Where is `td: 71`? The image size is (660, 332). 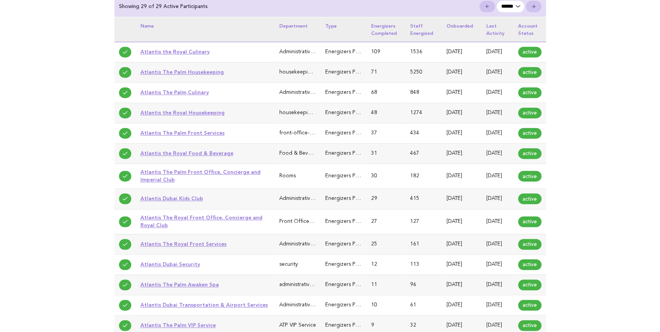 td: 71 is located at coordinates (386, 72).